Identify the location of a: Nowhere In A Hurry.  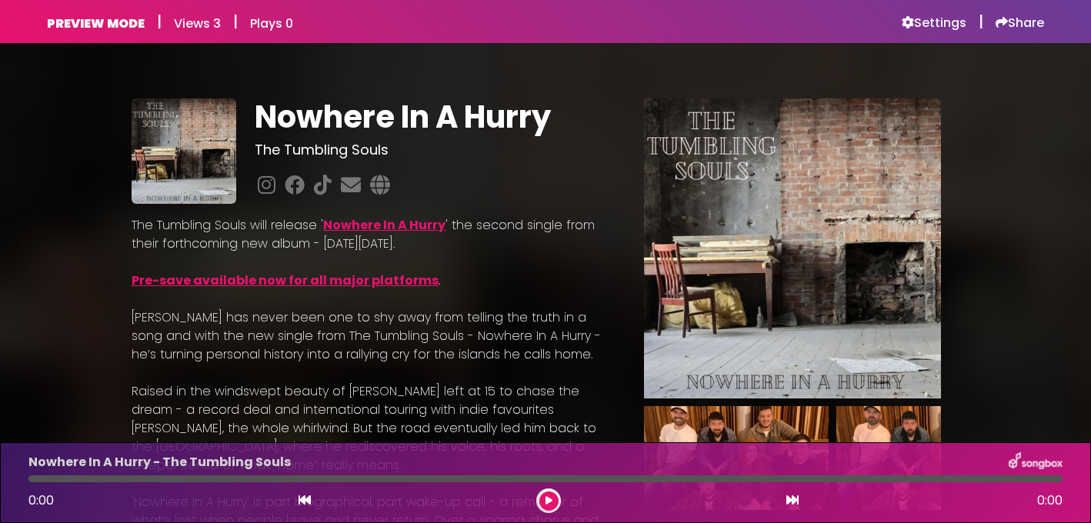
(384, 225).